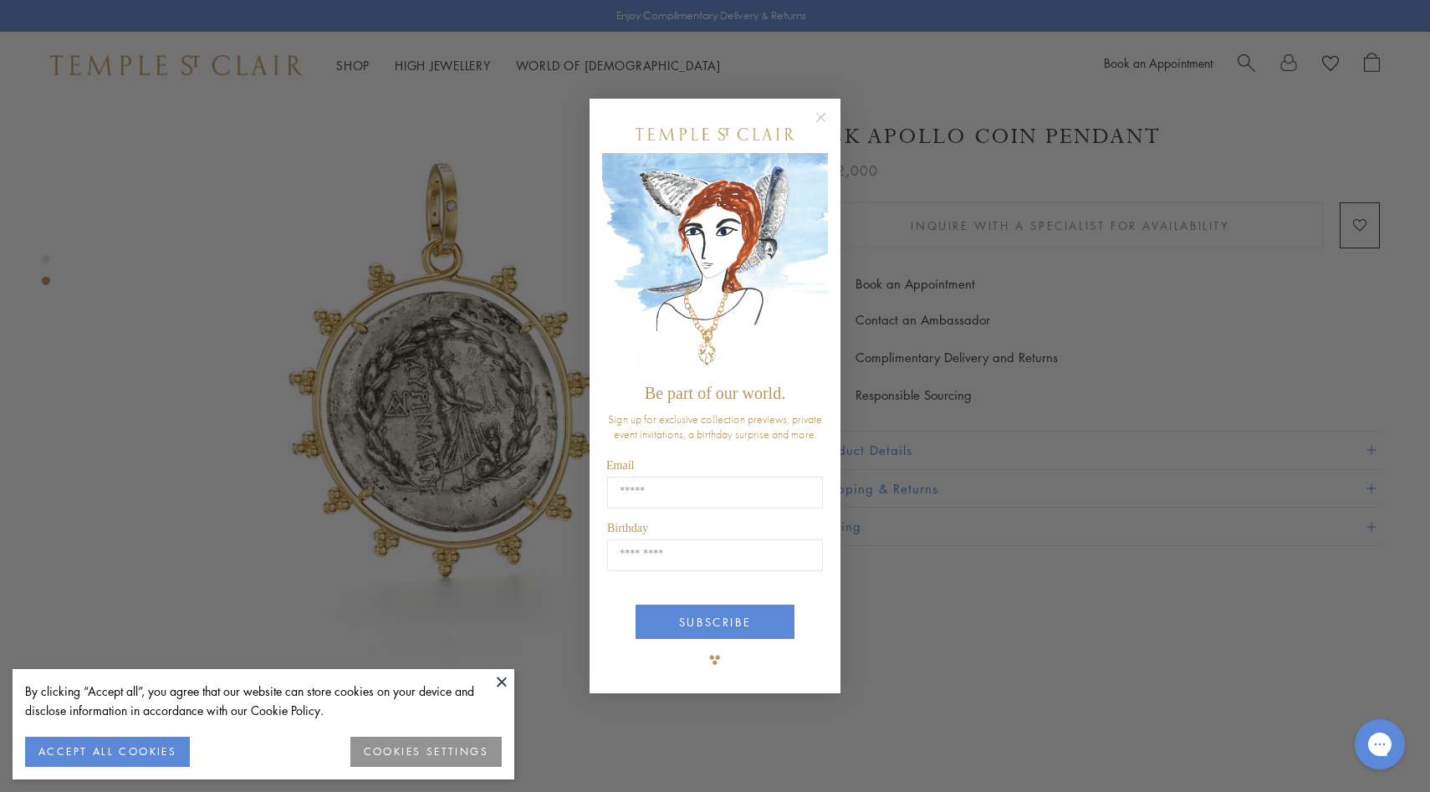 The height and width of the screenshot is (792, 1430). What do you see at coordinates (715, 134) in the screenshot?
I see `img: Temple St. Clair` at bounding box center [715, 134].